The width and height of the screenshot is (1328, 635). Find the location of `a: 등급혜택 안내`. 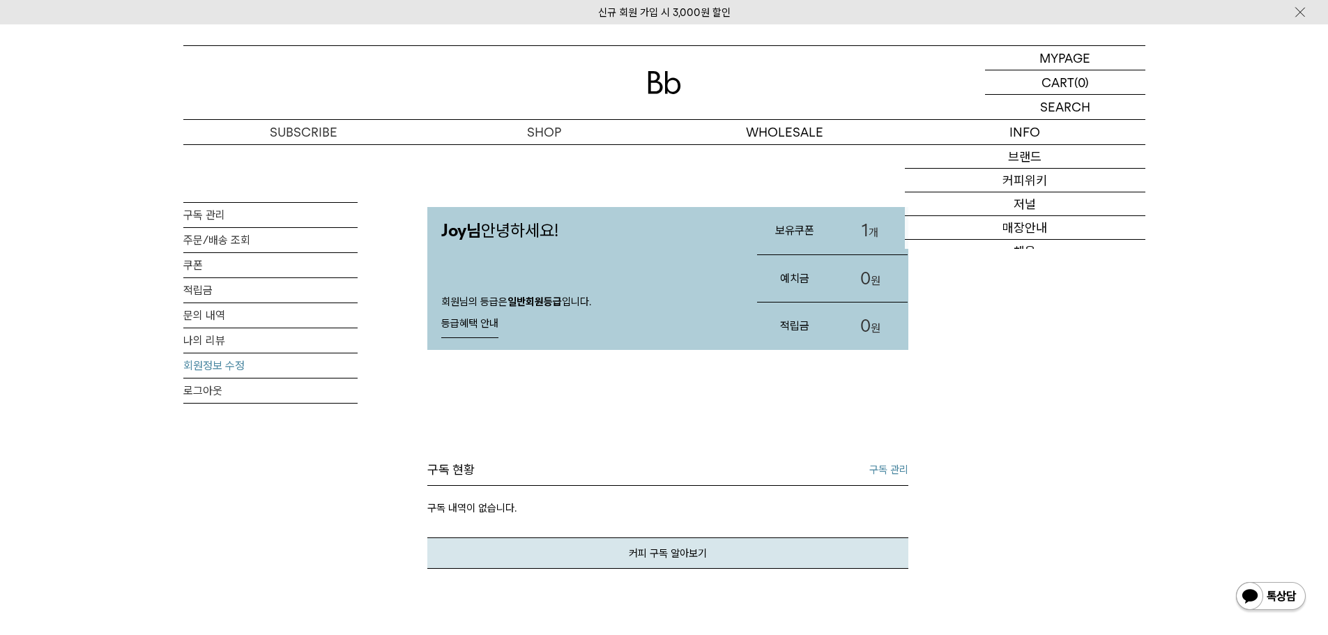

a: 등급혜택 안내 is located at coordinates (470, 324).